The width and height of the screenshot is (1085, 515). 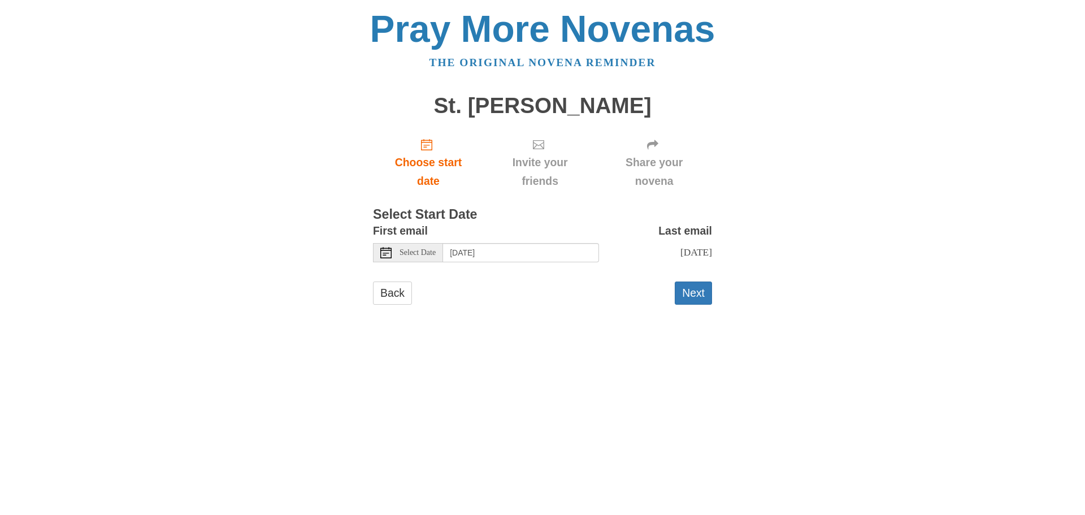 I want to click on span: Choose start date, so click(x=428, y=172).